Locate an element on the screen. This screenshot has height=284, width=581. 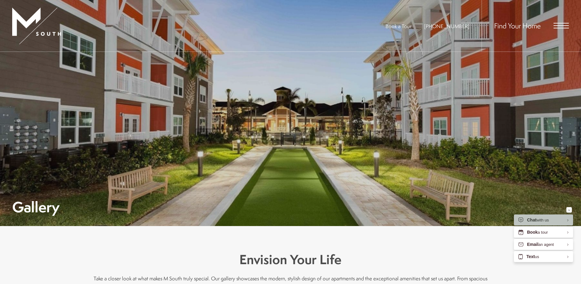
a: Book a Tour is located at coordinates (399, 26).